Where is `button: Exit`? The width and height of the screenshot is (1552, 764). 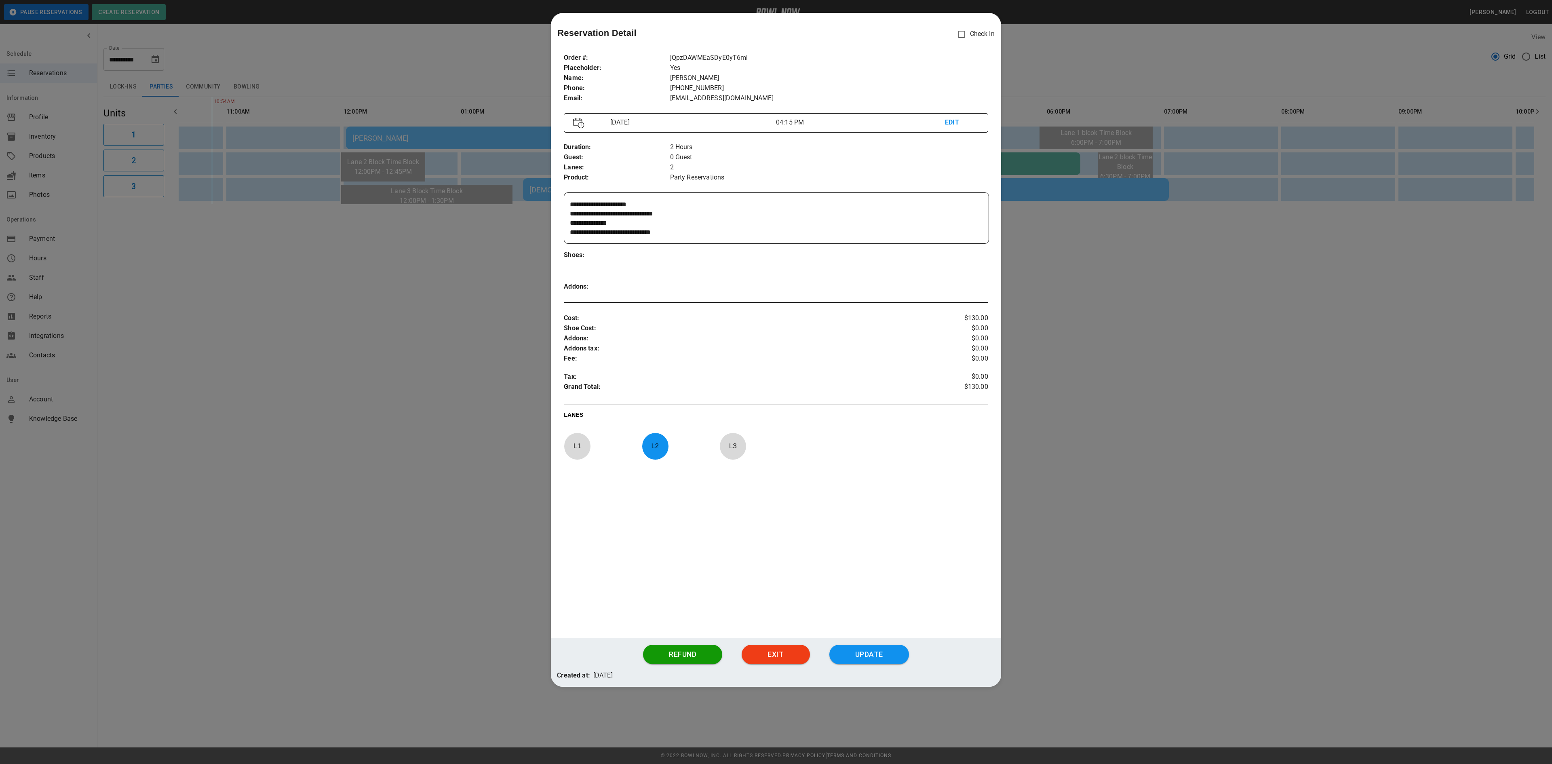
button: Exit is located at coordinates (776, 654).